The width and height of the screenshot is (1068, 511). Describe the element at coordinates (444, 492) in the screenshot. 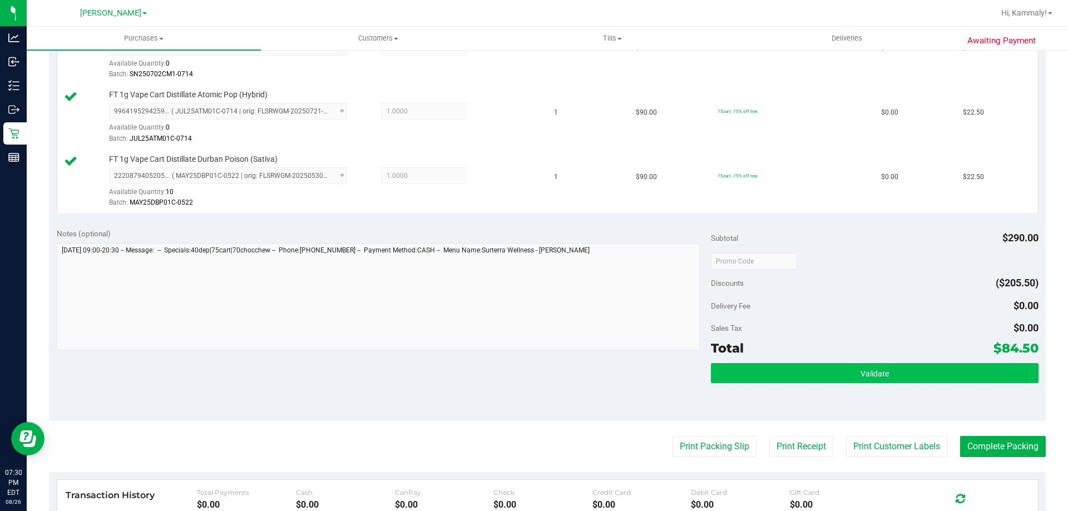

I see `div: CanPay` at that location.